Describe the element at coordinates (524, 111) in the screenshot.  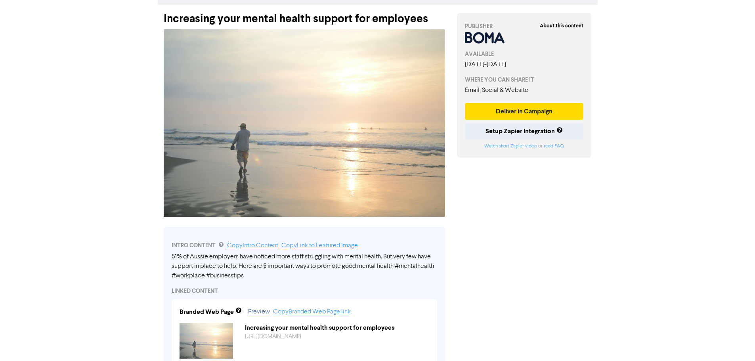
I see `button: Deliver in Campaign` at that location.